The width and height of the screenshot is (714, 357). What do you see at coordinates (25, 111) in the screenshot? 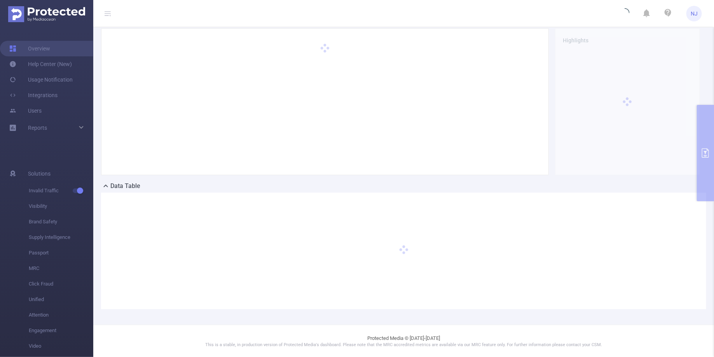
I see `a: Users` at bounding box center [25, 111].